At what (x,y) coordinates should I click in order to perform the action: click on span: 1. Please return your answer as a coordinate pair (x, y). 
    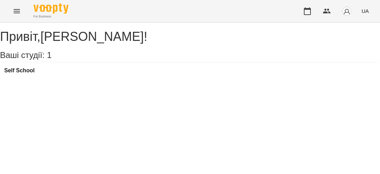
    Looking at the image, I should click on (49, 55).